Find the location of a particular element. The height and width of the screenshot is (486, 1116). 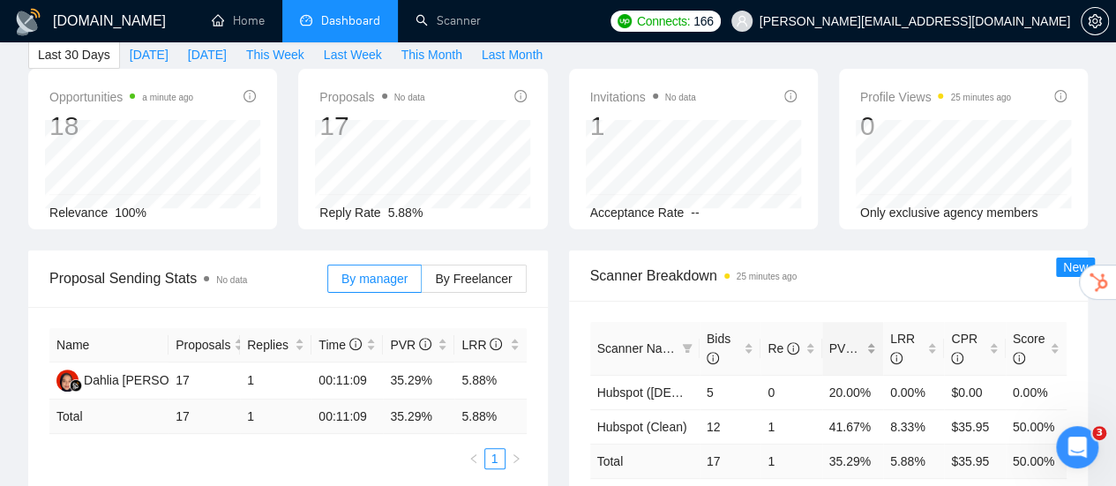

td: 20.00% is located at coordinates (852, 392).